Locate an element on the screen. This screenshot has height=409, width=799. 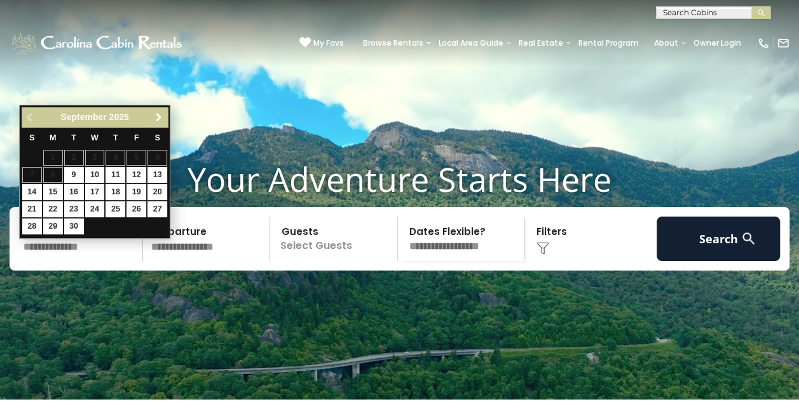
a: My Favs is located at coordinates (322, 43).